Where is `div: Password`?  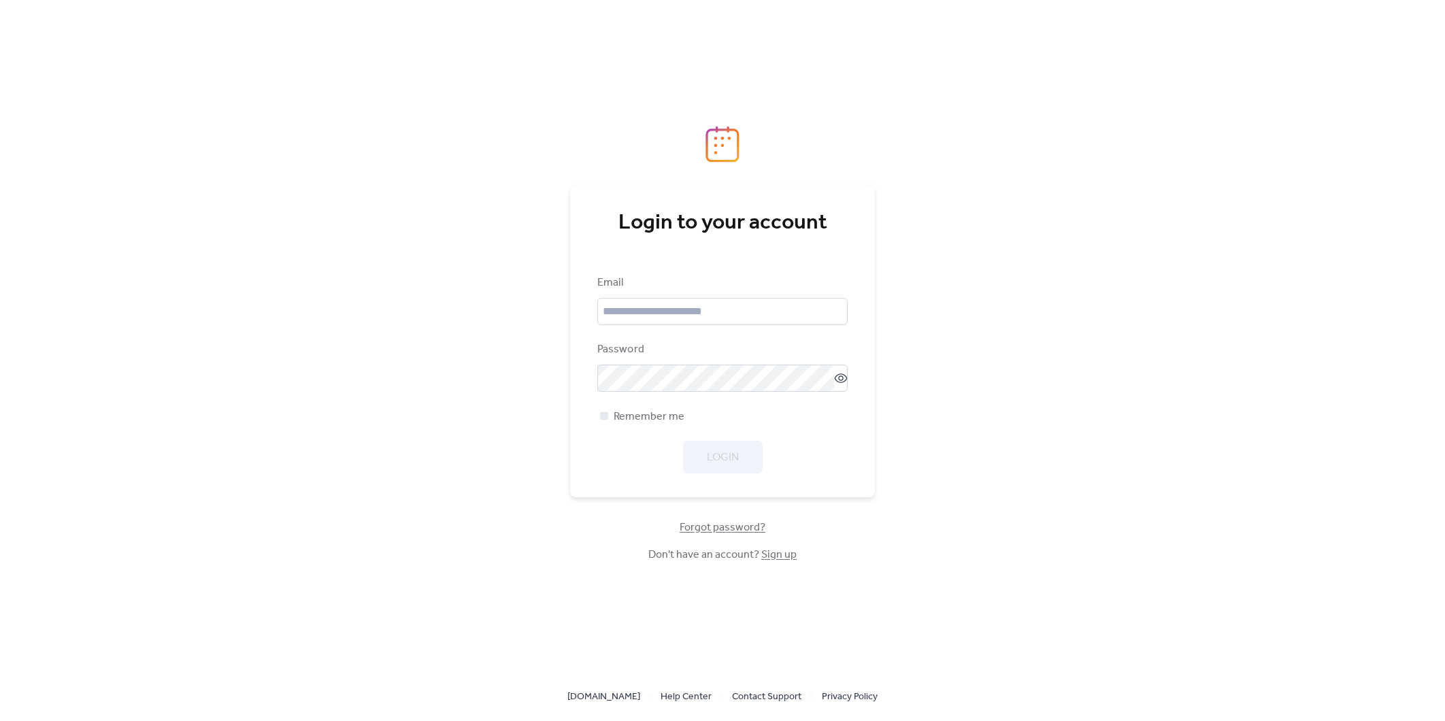
div: Password is located at coordinates (721, 350).